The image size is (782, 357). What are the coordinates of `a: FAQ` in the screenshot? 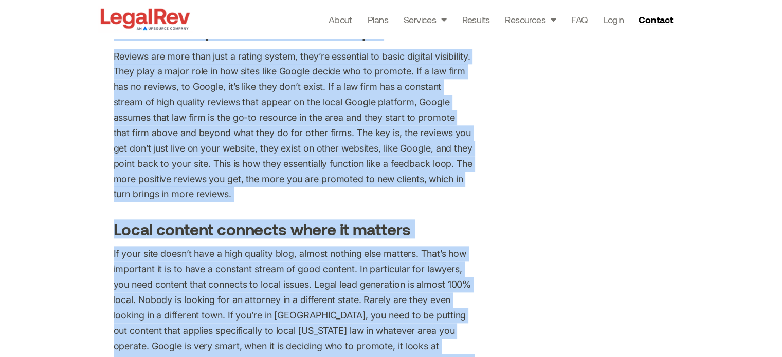 It's located at (579, 20).